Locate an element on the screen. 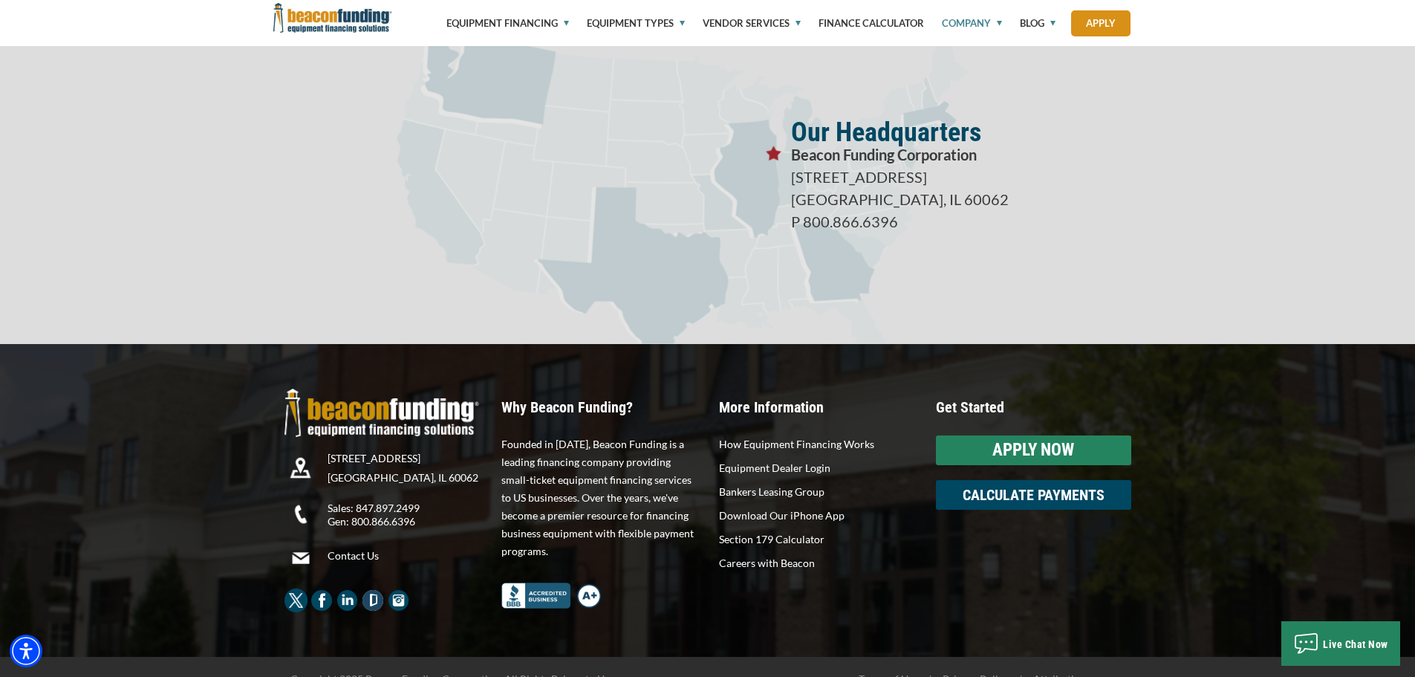  img: Beacon Funding Phone is located at coordinates (300, 513).